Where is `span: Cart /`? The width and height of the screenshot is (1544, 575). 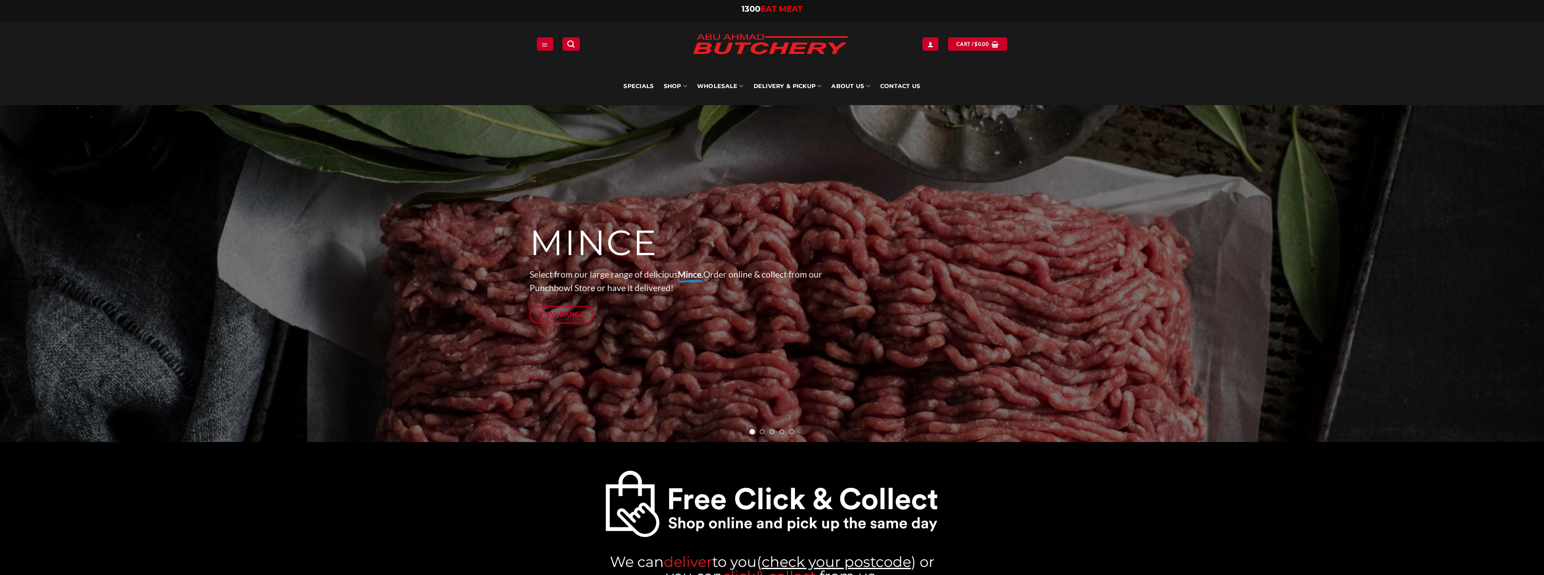
span: Cart / is located at coordinates (973, 44).